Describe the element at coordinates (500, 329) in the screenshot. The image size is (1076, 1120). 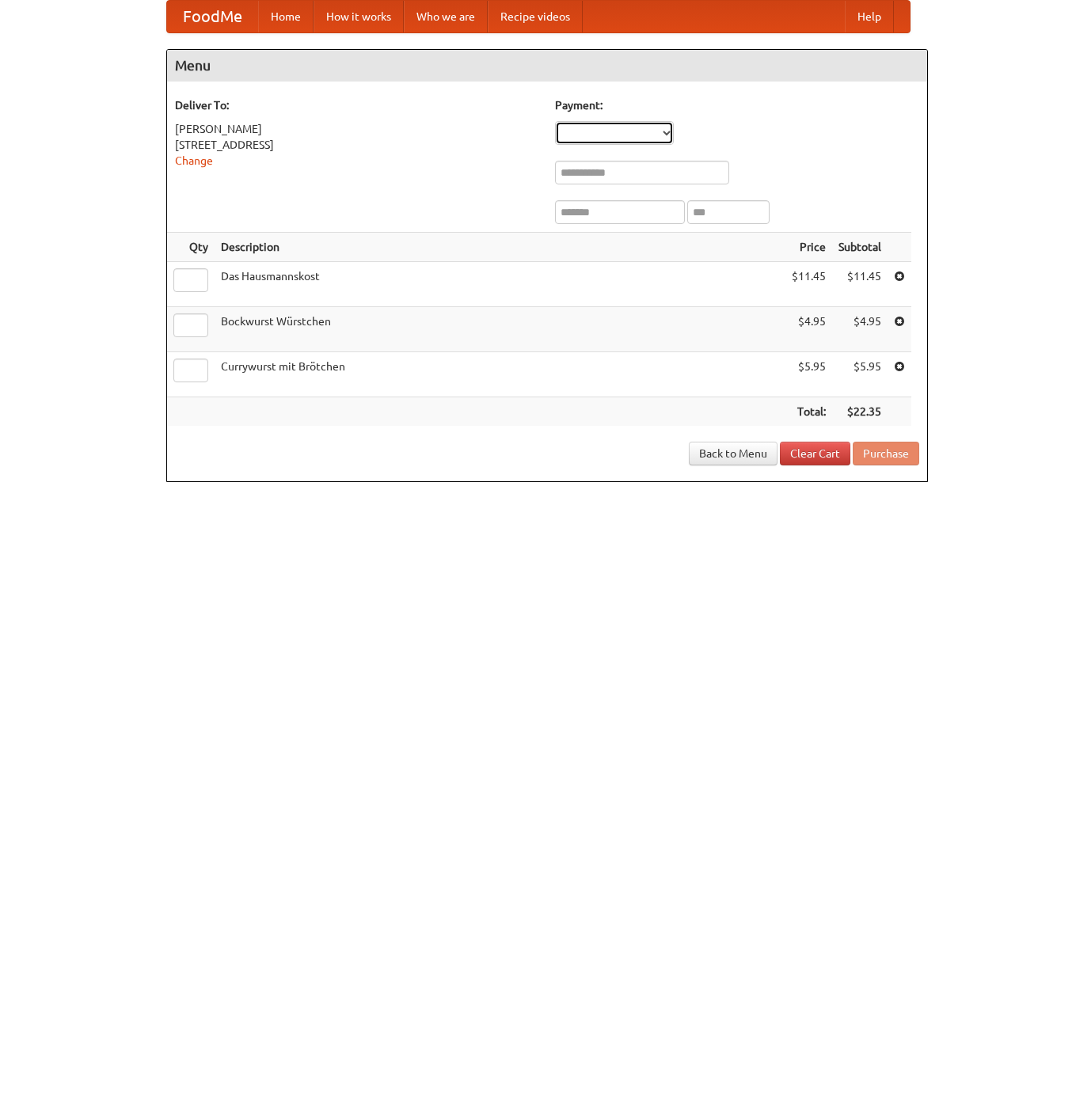
I see `td: Bockwurst Würstchen` at that location.